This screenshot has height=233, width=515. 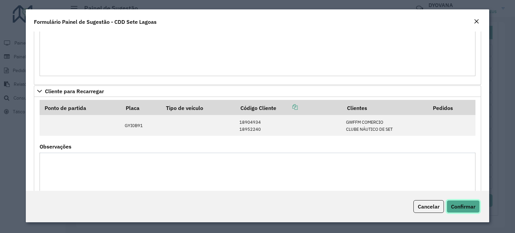 I want to click on font: Confirmar, so click(x=463, y=207).